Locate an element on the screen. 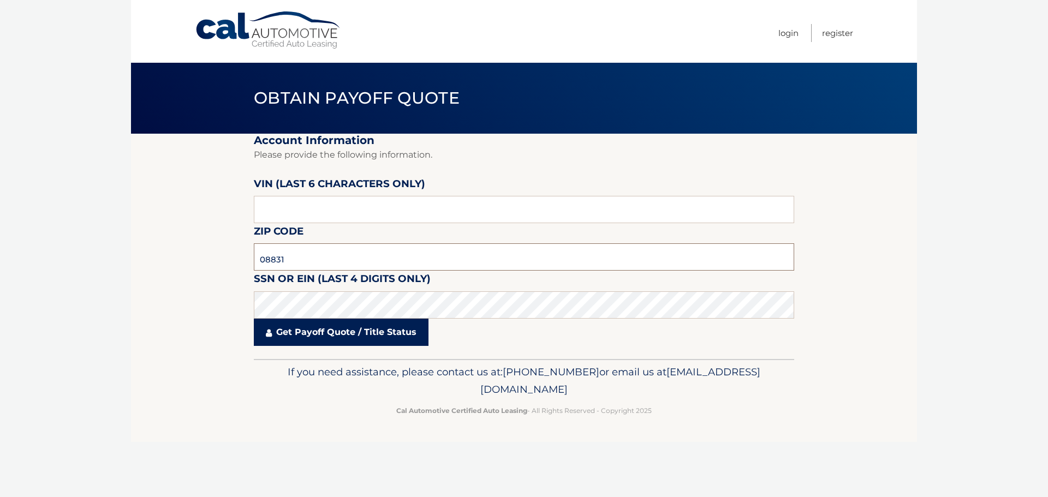 This screenshot has width=1048, height=497. p: If you need assistance, please contact us at: or email us at is located at coordinates (524, 381).